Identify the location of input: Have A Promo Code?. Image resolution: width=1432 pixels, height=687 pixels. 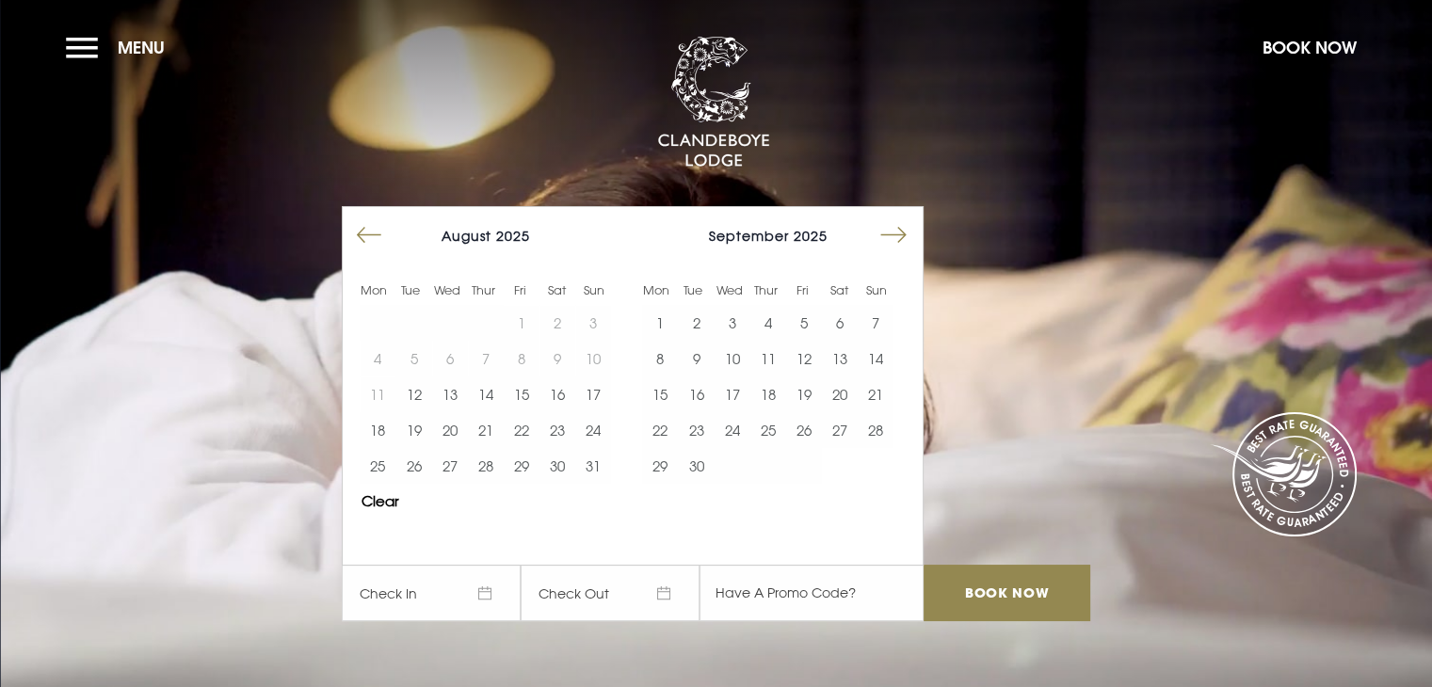
(812, 593).